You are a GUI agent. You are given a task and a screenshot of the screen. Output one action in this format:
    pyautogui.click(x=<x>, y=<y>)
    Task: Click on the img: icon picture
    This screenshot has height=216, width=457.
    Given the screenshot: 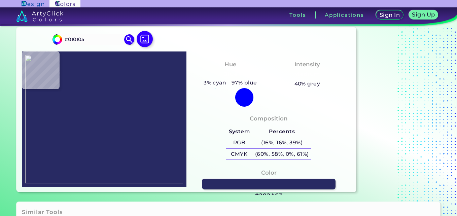 What is the action you would take?
    pyautogui.click(x=145, y=39)
    